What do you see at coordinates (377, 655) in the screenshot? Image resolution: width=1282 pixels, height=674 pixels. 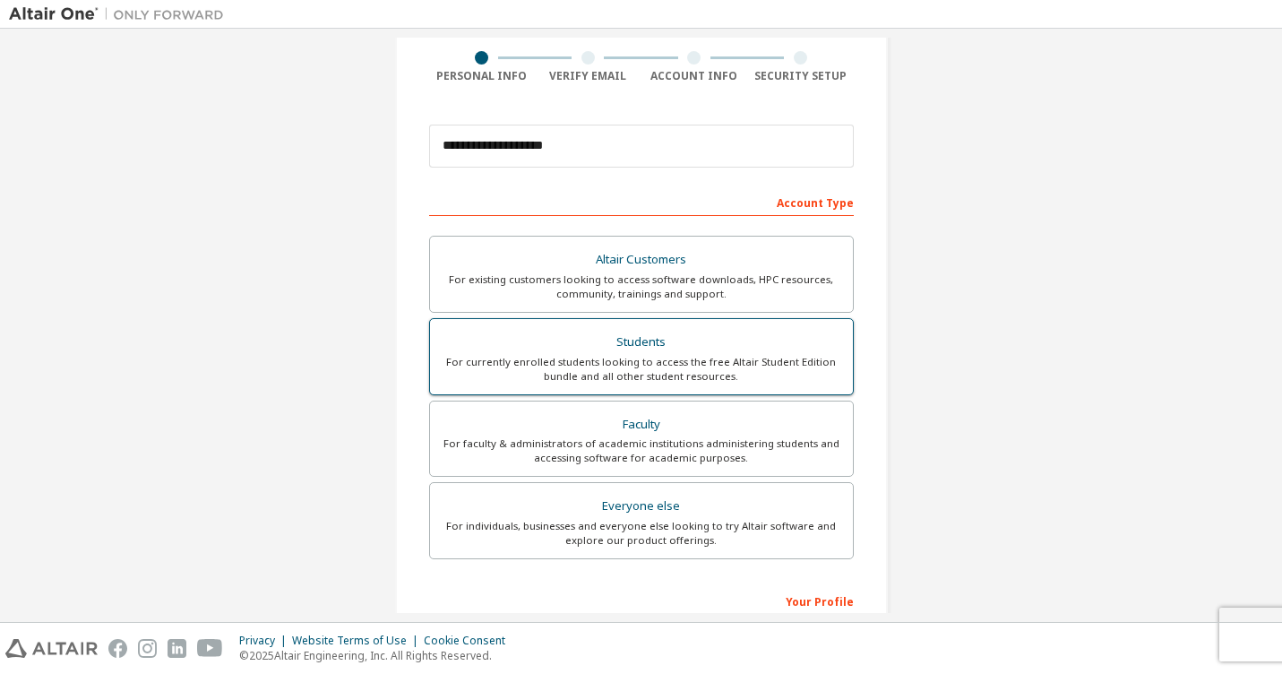 I see `p: © 2025 Altair Engineering, Inc. All Rights Reserved.` at bounding box center [377, 655].